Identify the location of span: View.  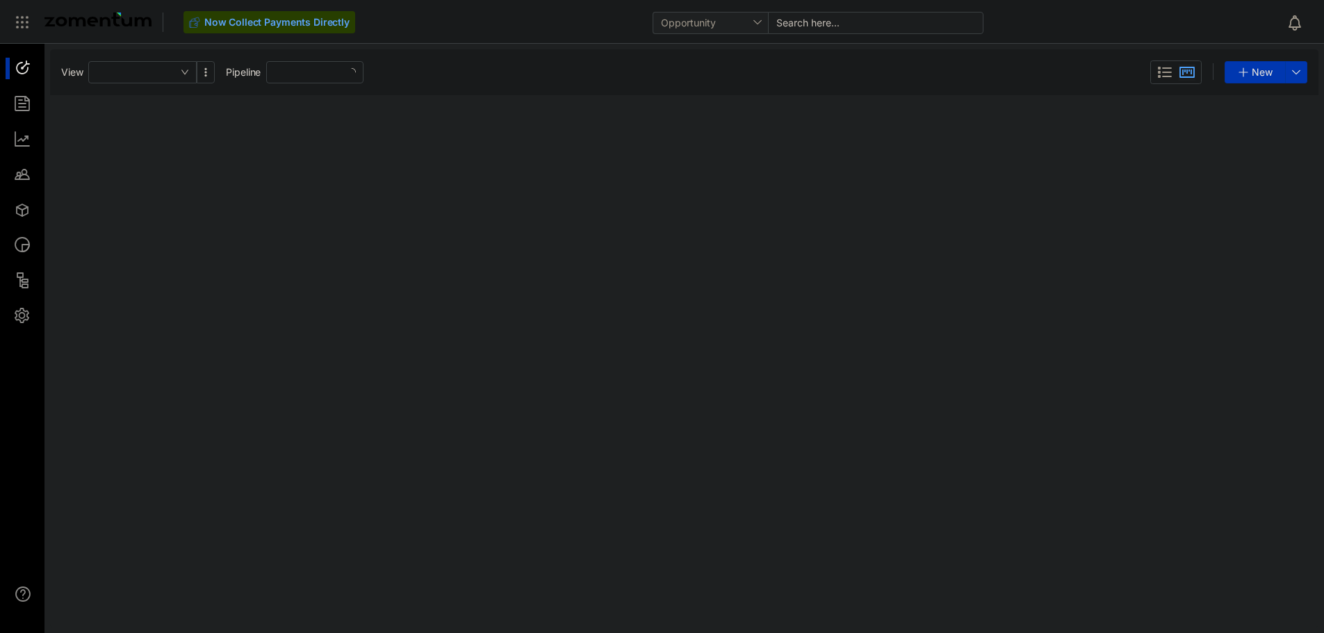
(72, 72).